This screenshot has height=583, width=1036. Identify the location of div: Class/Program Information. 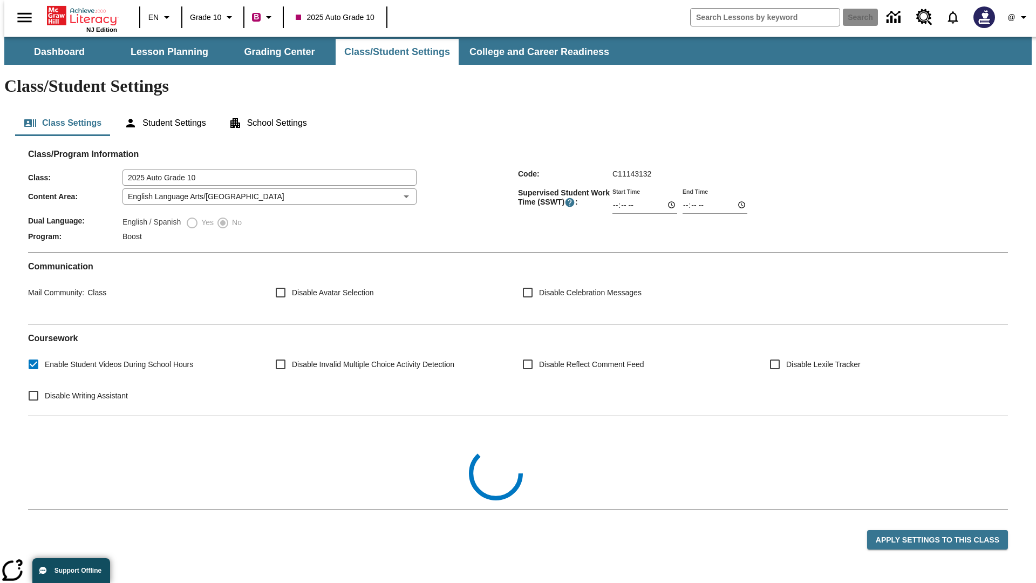
(518, 201).